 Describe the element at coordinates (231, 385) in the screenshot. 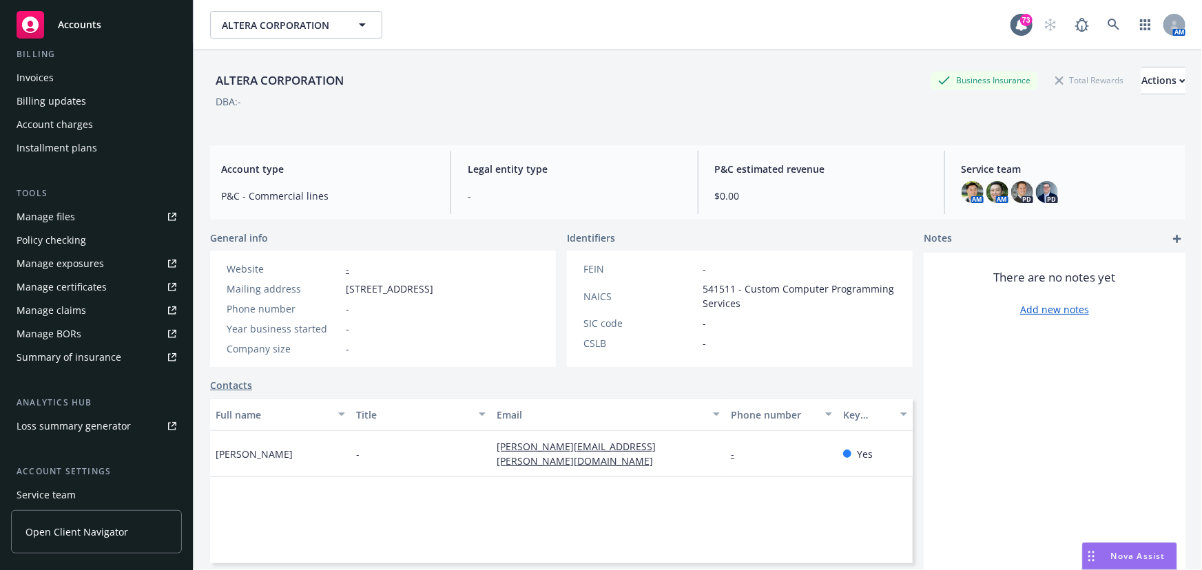

I see `a: Contacts` at that location.